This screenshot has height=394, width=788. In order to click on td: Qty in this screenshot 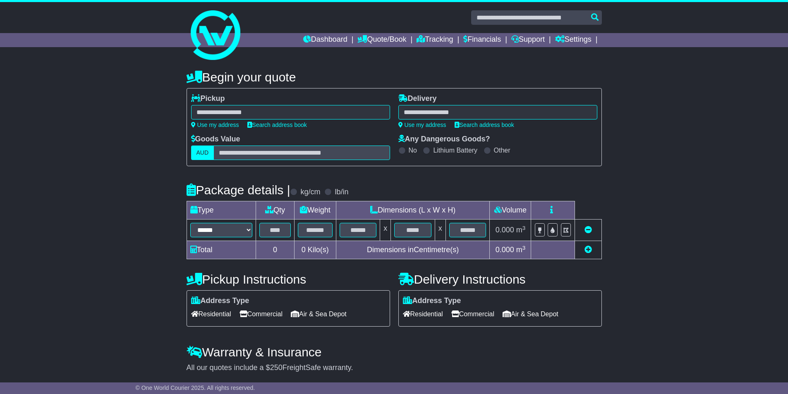, I will do `click(275, 211)`.